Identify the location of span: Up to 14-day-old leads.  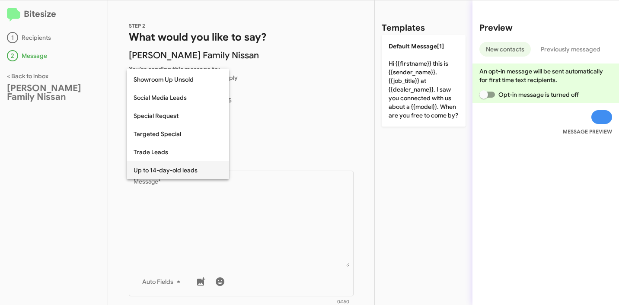
(178, 170).